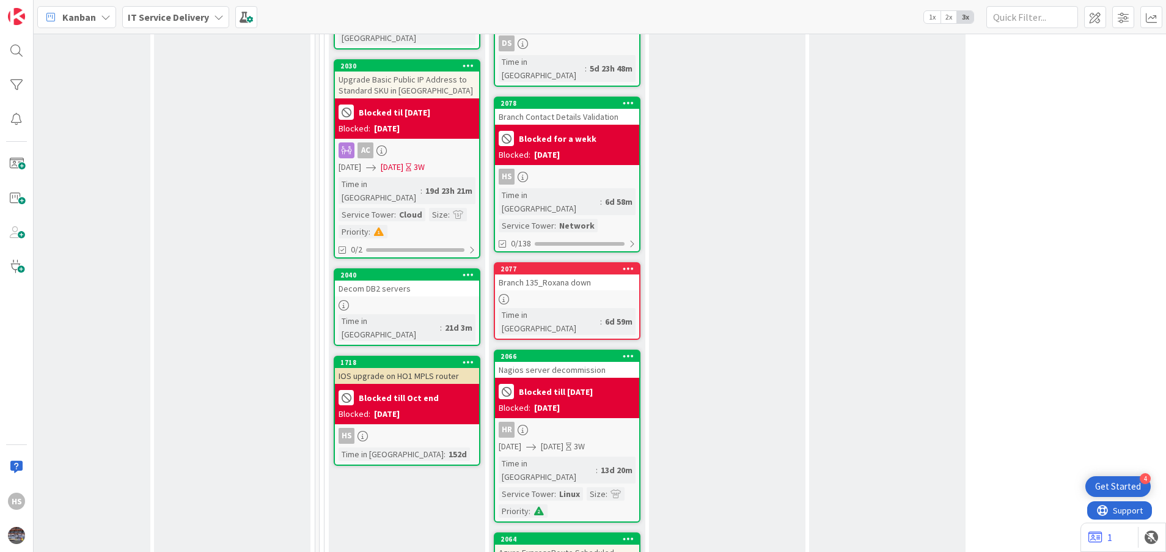  I want to click on a: 1, so click(1100, 537).